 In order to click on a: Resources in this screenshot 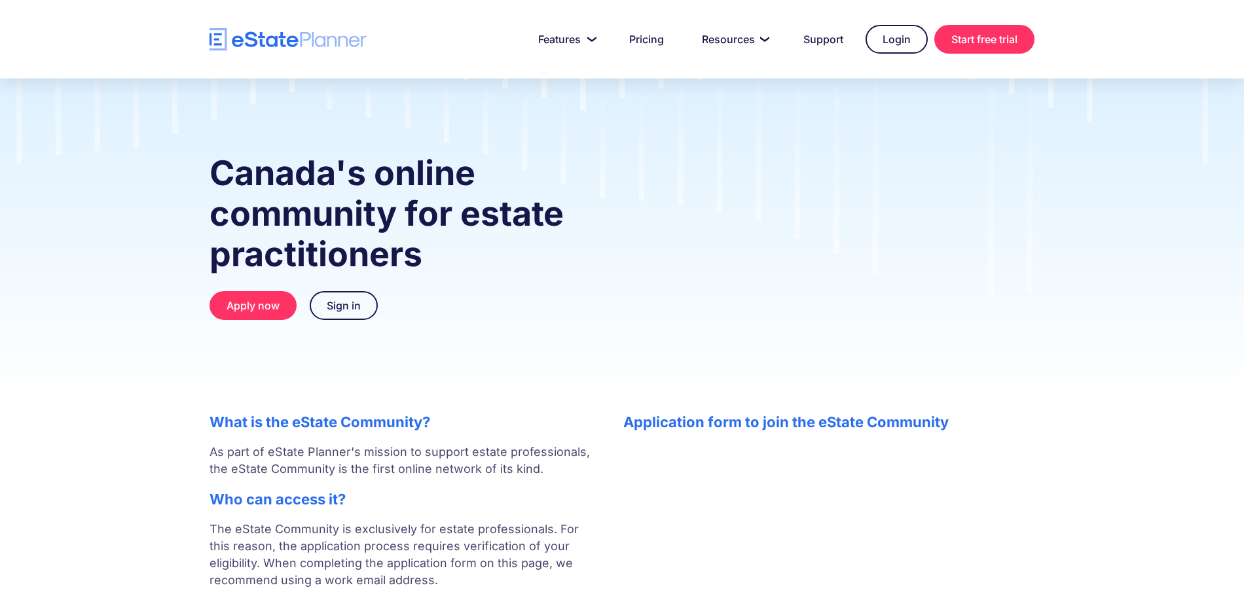, I will do `click(733, 39)`.